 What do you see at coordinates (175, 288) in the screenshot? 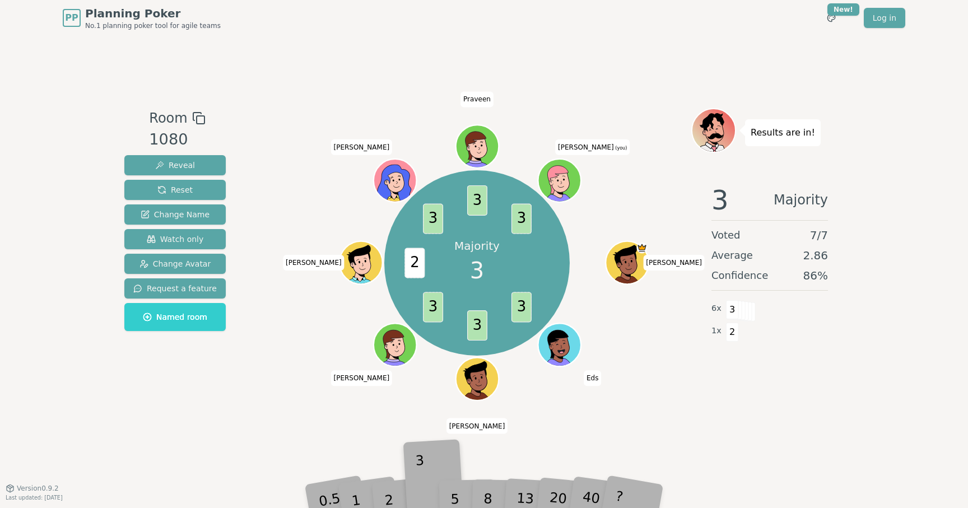
I see `button: Request a feature` at bounding box center [175, 288].